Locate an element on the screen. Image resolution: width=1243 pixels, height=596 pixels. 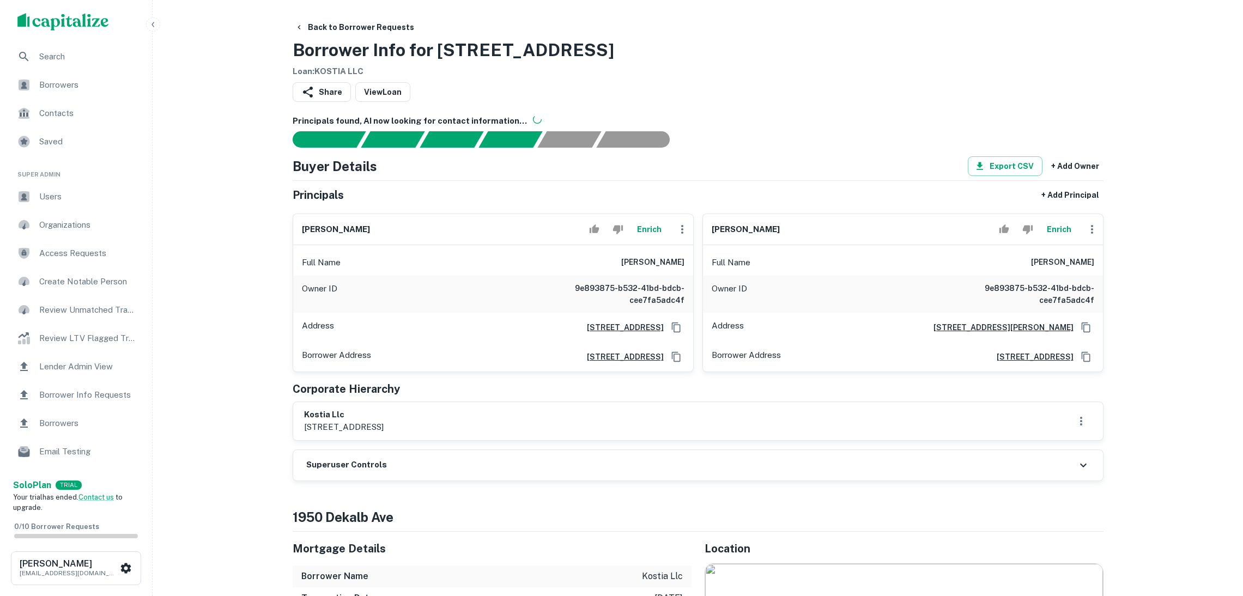
a: Borrowers is located at coordinates (76, 423).